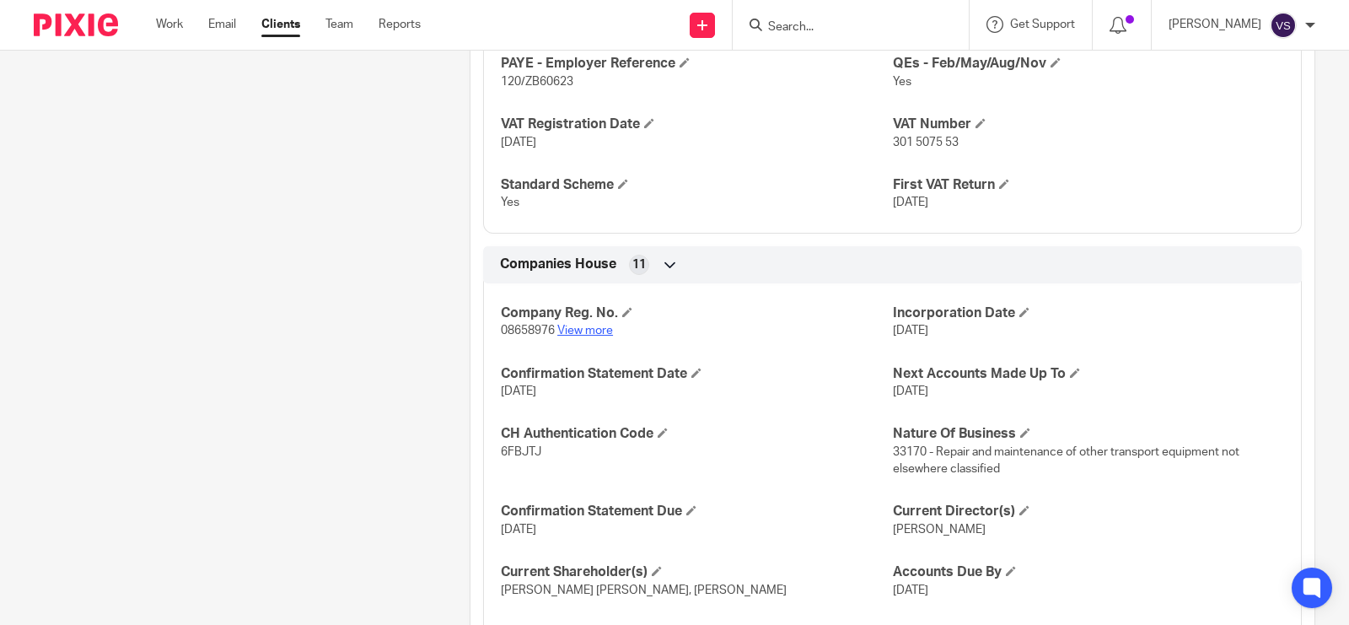 This screenshot has width=1349, height=625. Describe the element at coordinates (842, 28) in the screenshot. I see `input: Search` at that location.